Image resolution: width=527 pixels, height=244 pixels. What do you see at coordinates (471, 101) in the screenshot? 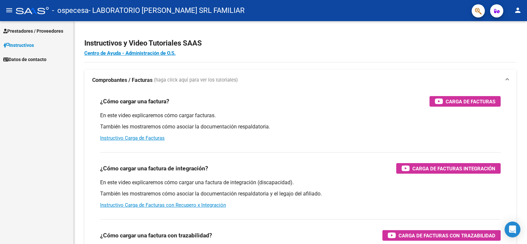
I see `span: Carga de Facturas` at bounding box center [471, 101].